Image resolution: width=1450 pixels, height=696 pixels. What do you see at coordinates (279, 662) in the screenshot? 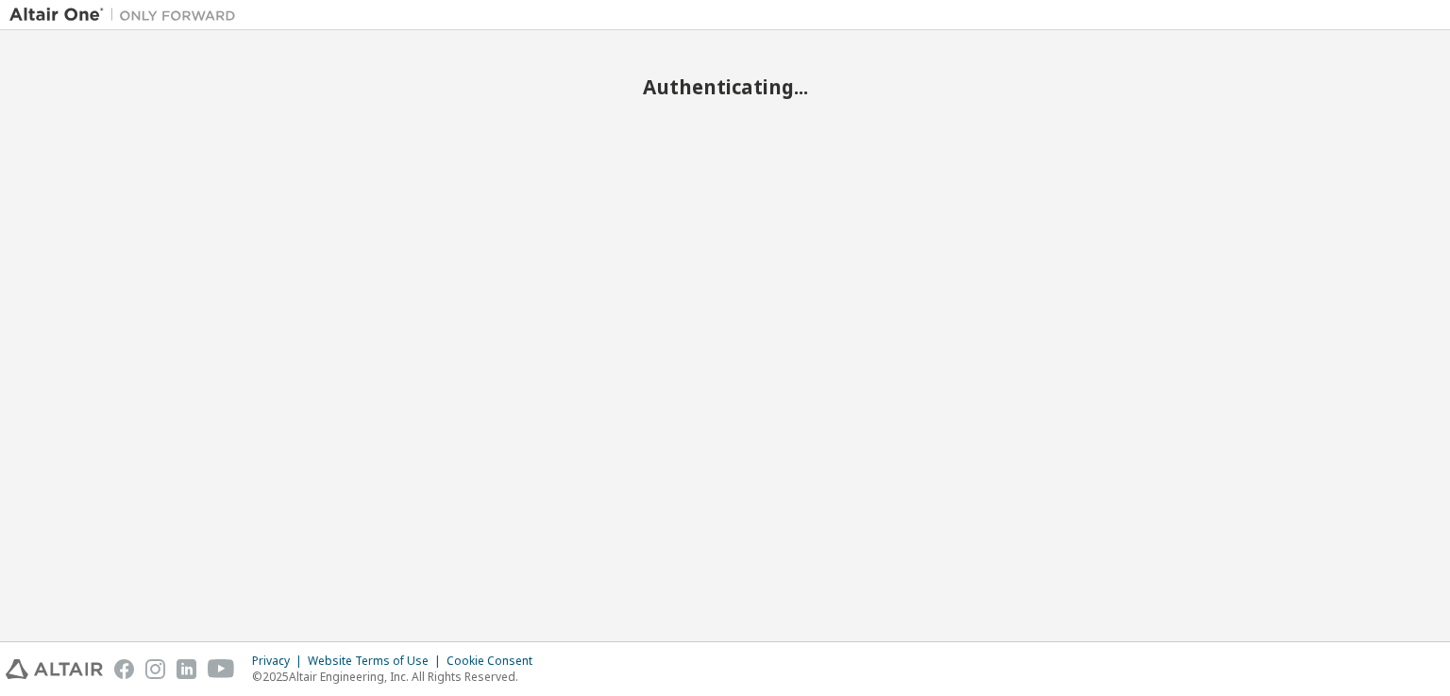
I see `div: Privacy` at bounding box center [279, 662].